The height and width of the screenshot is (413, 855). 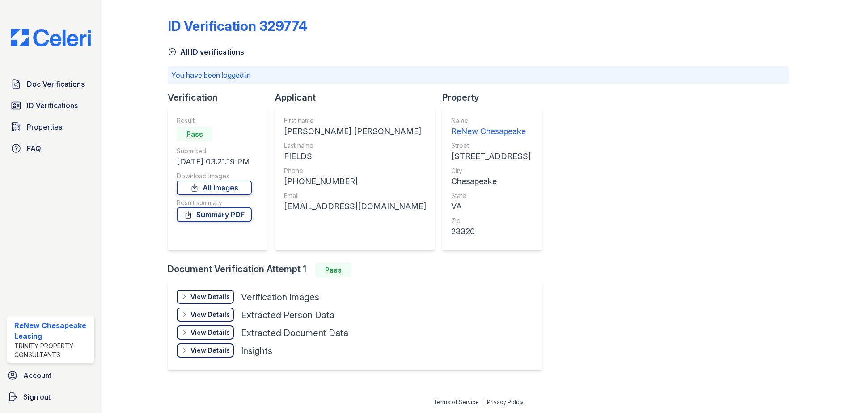 I want to click on span: Sign out, so click(x=37, y=397).